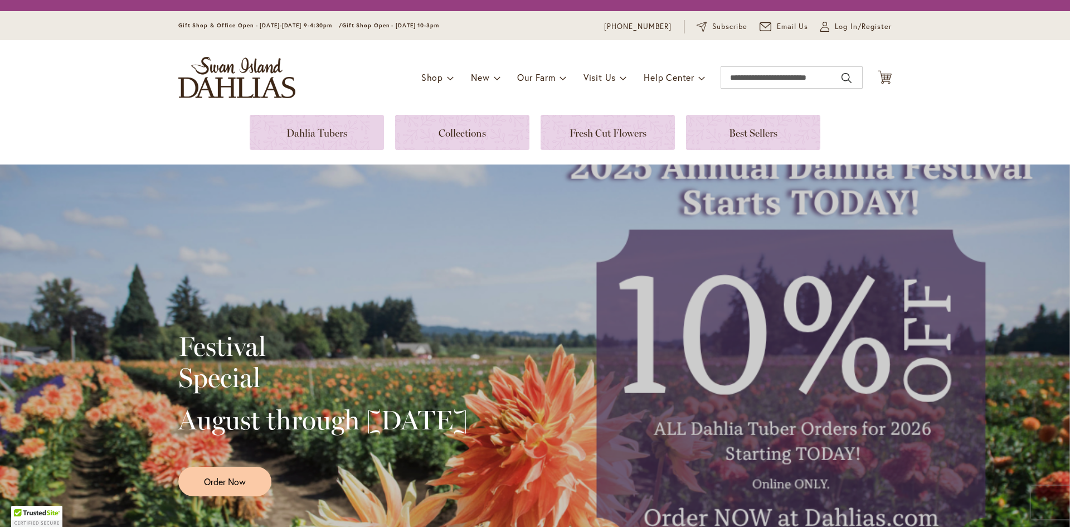  I want to click on span: Our Farm, so click(536, 77).